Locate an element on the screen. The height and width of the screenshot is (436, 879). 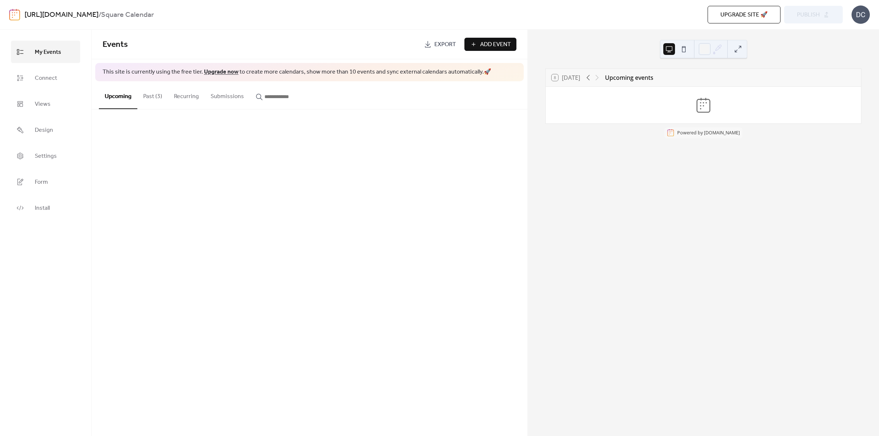
span: Settings is located at coordinates (46, 156).